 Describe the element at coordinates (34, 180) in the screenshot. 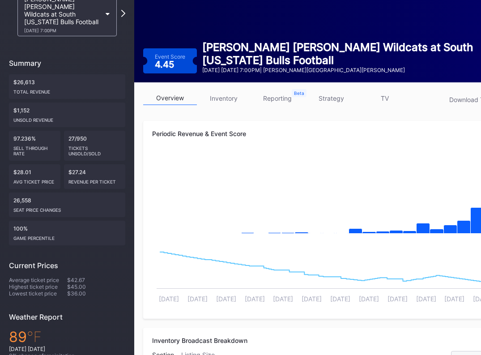

I see `div: Avg ticket price` at that location.